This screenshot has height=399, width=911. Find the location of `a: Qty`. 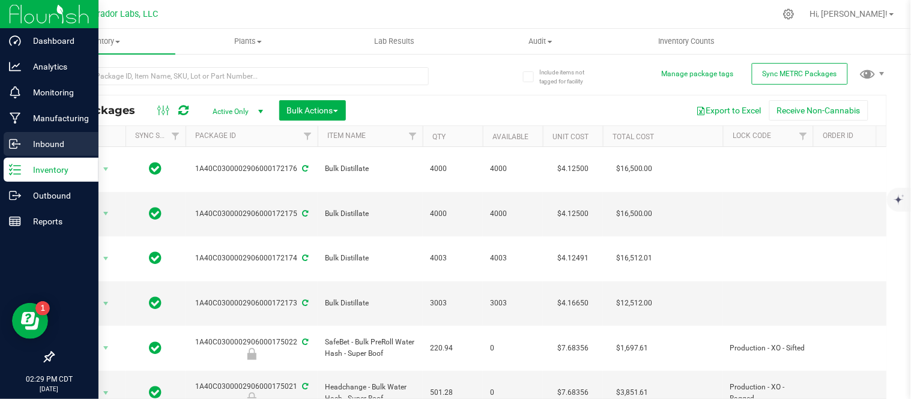

a: Qty is located at coordinates (439, 137).